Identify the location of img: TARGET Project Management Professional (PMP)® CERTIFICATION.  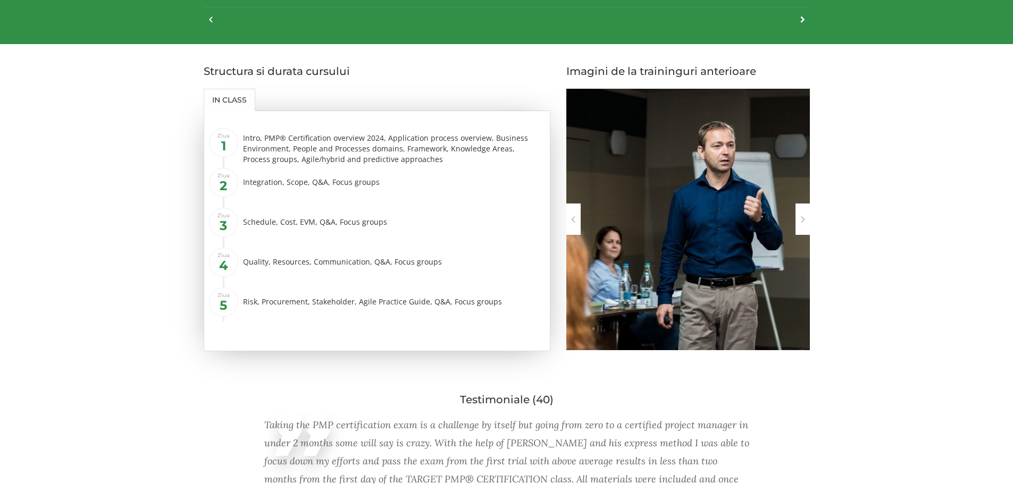
(688, 222).